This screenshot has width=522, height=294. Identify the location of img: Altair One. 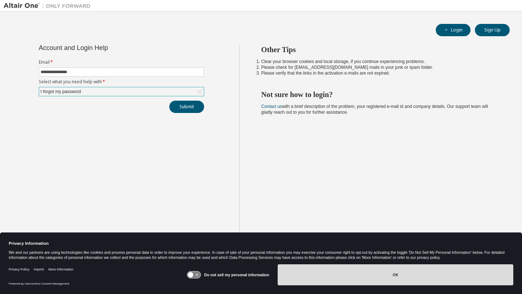
(49, 6).